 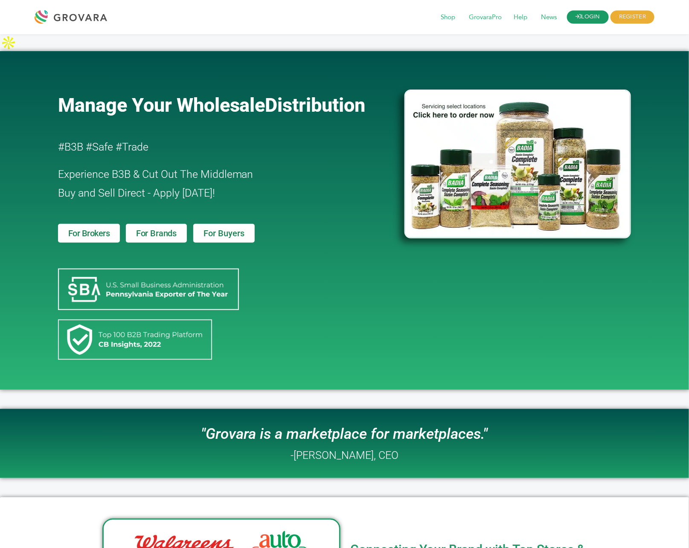 What do you see at coordinates (156, 233) in the screenshot?
I see `a: For Brands` at bounding box center [156, 233].